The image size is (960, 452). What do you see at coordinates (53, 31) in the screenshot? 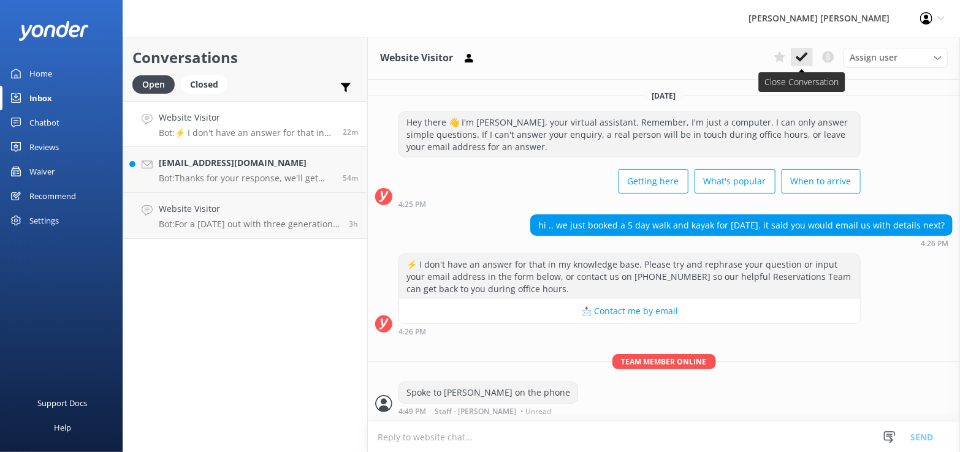
I see `img: yonder-white-logo.png` at bounding box center [53, 31].